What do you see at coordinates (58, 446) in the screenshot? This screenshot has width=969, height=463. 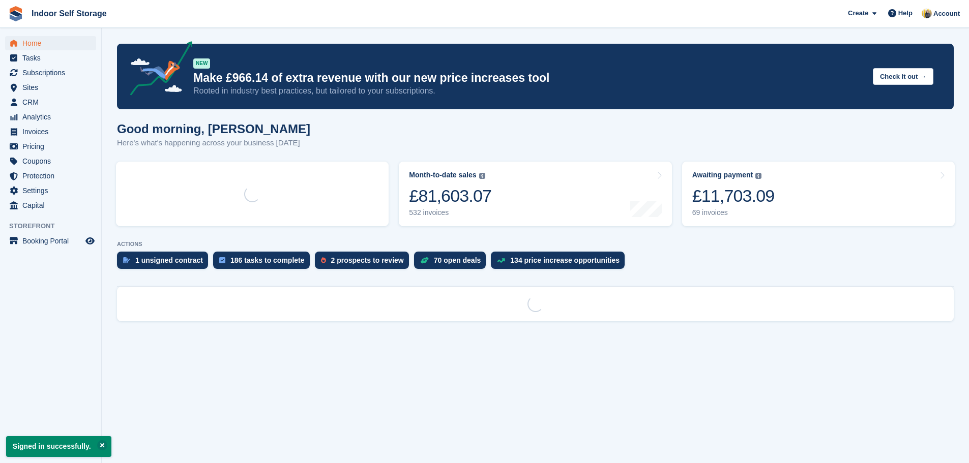 I see `p: Signed in successfully.` at bounding box center [58, 446].